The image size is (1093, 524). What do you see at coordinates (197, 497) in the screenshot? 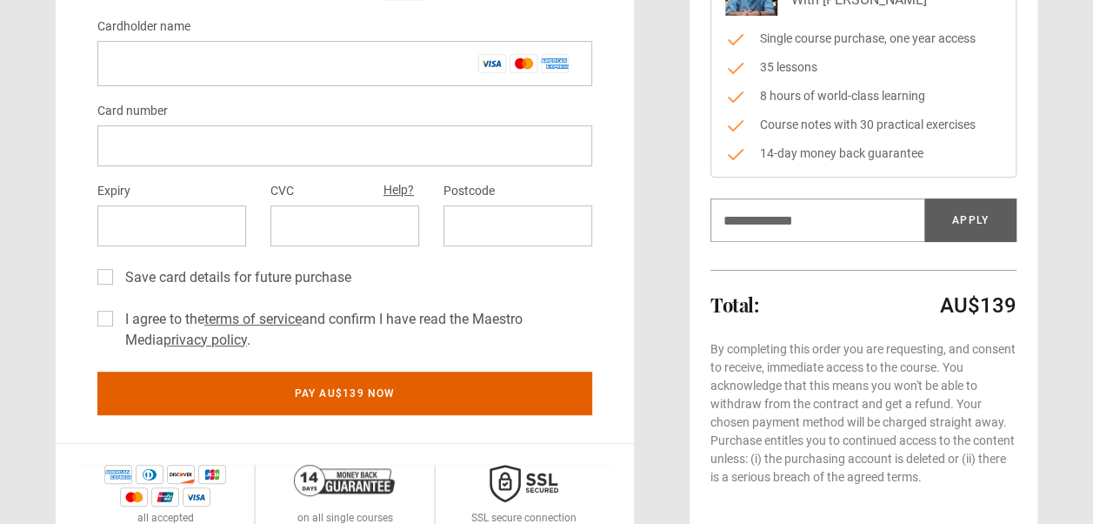
I see `img: visa` at bounding box center [197, 497].